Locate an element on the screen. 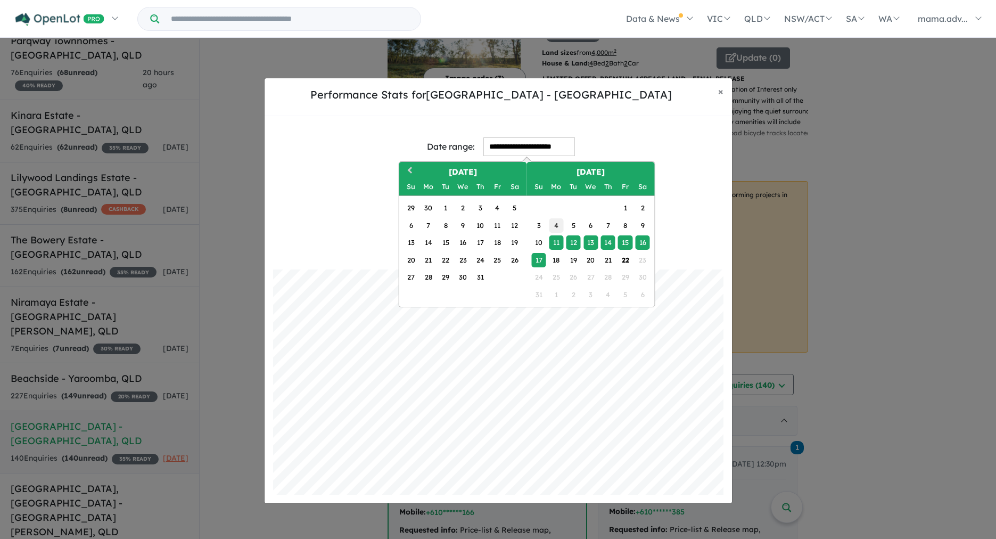  div: Choose Thursday, July 24th, 2025 is located at coordinates (480, 260).